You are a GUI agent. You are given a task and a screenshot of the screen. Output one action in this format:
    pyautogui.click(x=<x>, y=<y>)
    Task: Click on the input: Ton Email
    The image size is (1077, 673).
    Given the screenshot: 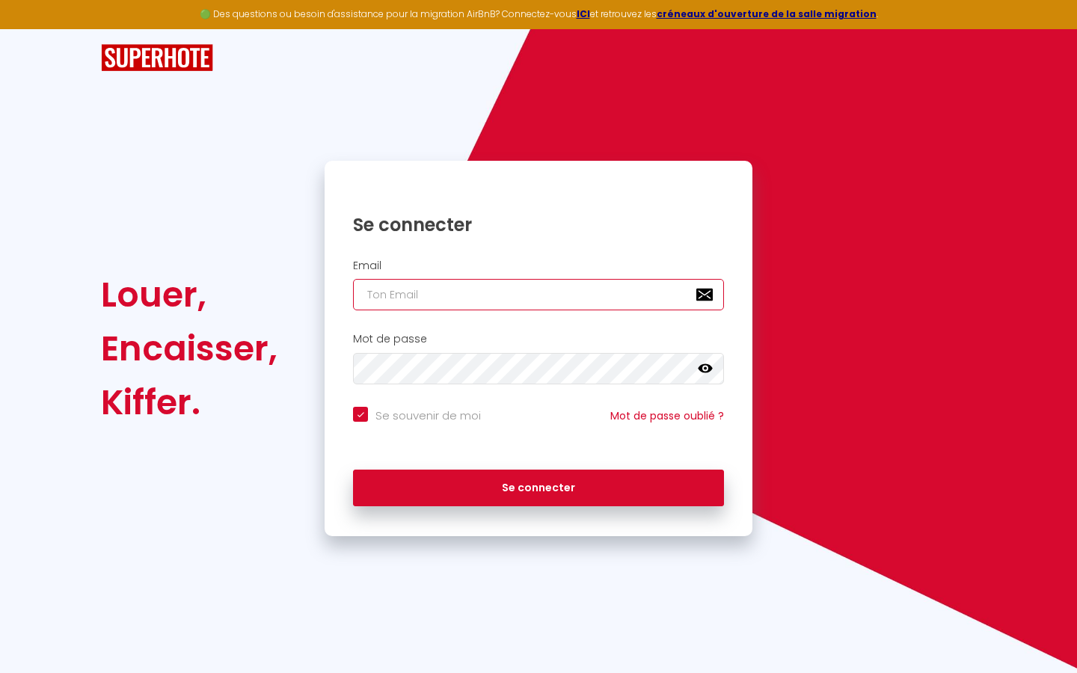 What is the action you would take?
    pyautogui.click(x=538, y=295)
    